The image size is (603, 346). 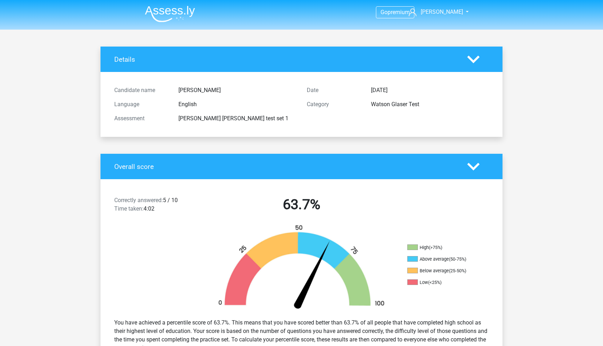 What do you see at coordinates (384, 12) in the screenshot?
I see `span: Go` at bounding box center [384, 12].